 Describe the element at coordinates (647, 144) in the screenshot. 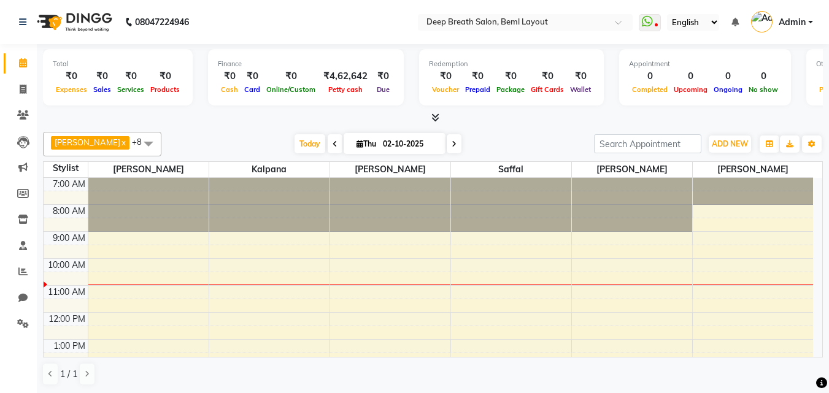

I see `input: Search Appointment` at that location.